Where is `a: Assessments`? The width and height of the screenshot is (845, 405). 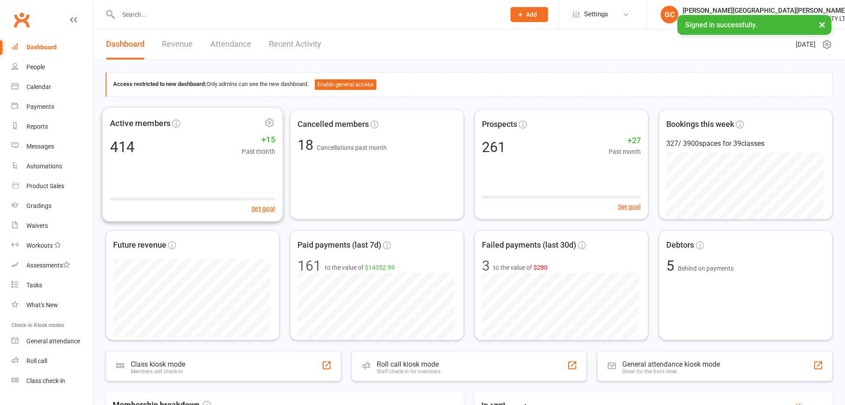 a: Assessments is located at coordinates (52, 265).